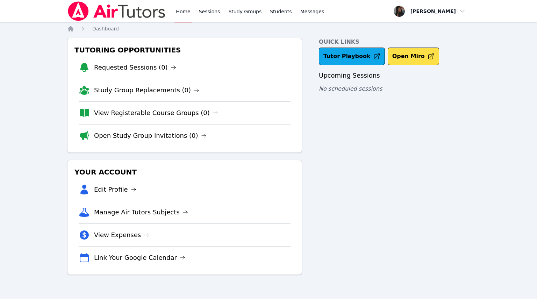 The image size is (537, 299). Describe the element at coordinates (185, 172) in the screenshot. I see `h3: Your Account` at that location.